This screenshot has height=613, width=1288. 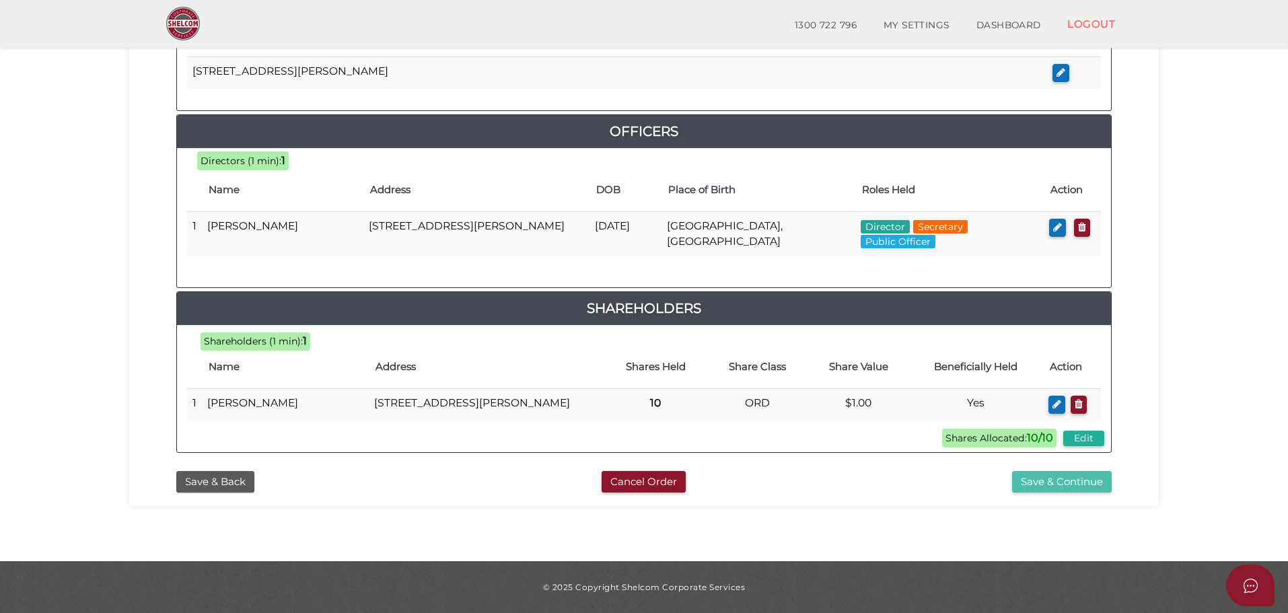 I want to click on span: Directors (1 min):, so click(x=241, y=161).